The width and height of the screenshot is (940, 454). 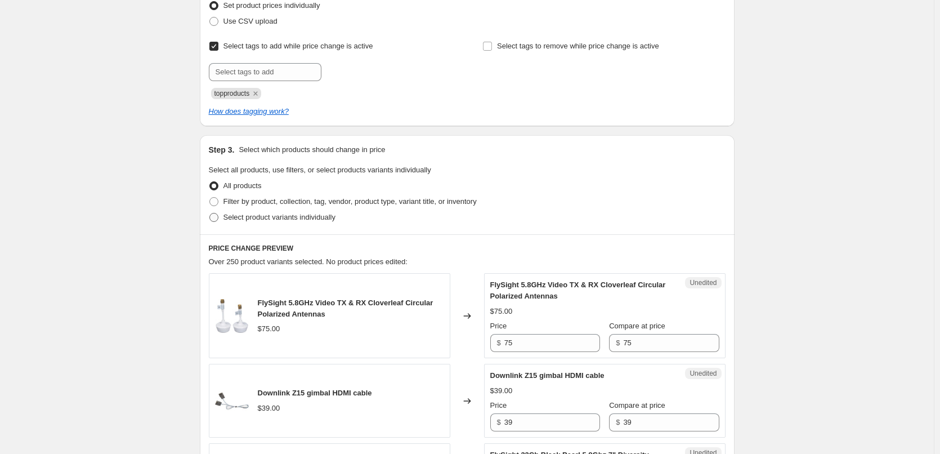 What do you see at coordinates (243, 185) in the screenshot?
I see `span: All products` at bounding box center [243, 185].